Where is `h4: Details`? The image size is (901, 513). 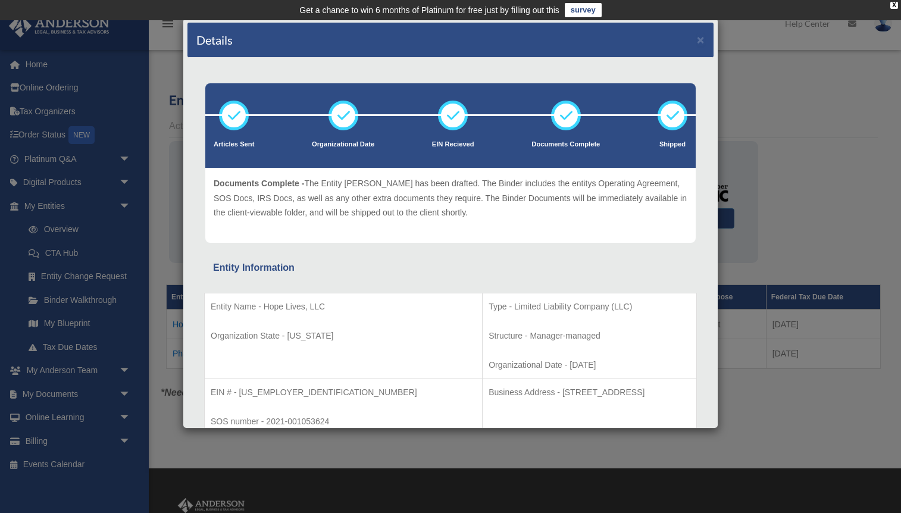
h4: Details is located at coordinates (214, 40).